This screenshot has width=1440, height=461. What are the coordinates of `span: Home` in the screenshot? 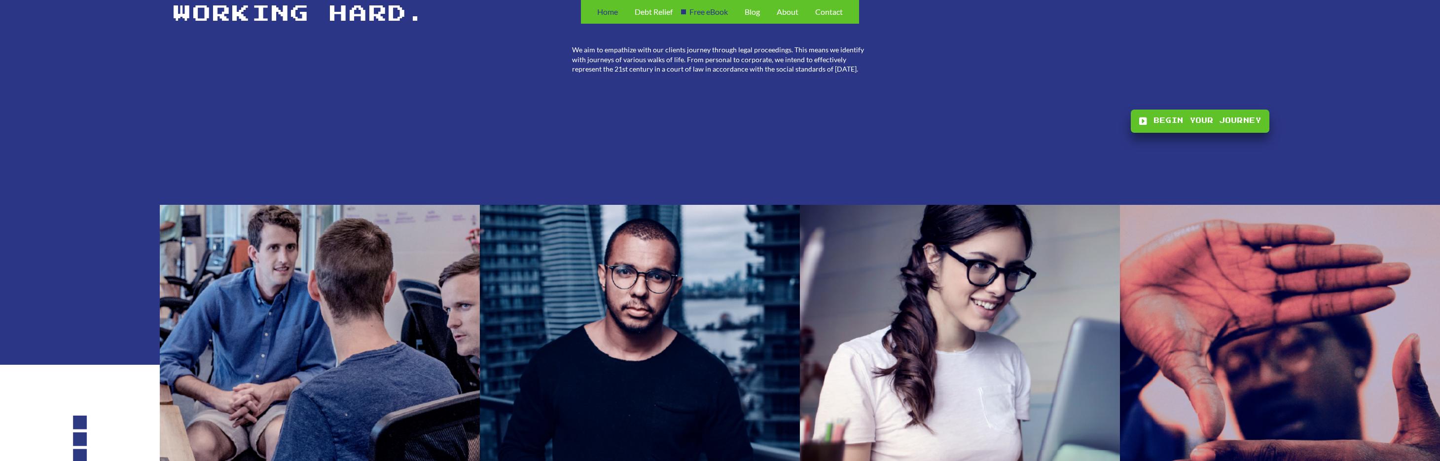 It's located at (607, 12).